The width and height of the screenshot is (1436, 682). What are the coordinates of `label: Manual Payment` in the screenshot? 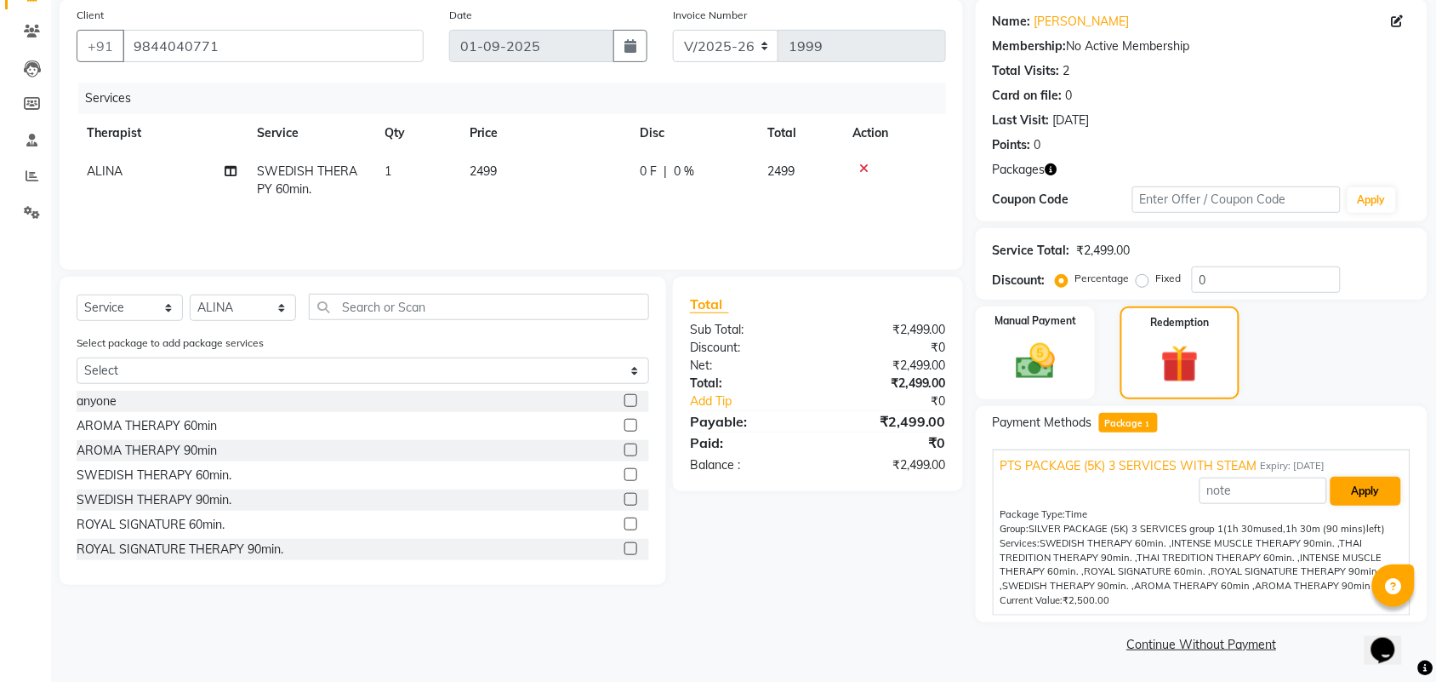 It's located at (1036, 321).